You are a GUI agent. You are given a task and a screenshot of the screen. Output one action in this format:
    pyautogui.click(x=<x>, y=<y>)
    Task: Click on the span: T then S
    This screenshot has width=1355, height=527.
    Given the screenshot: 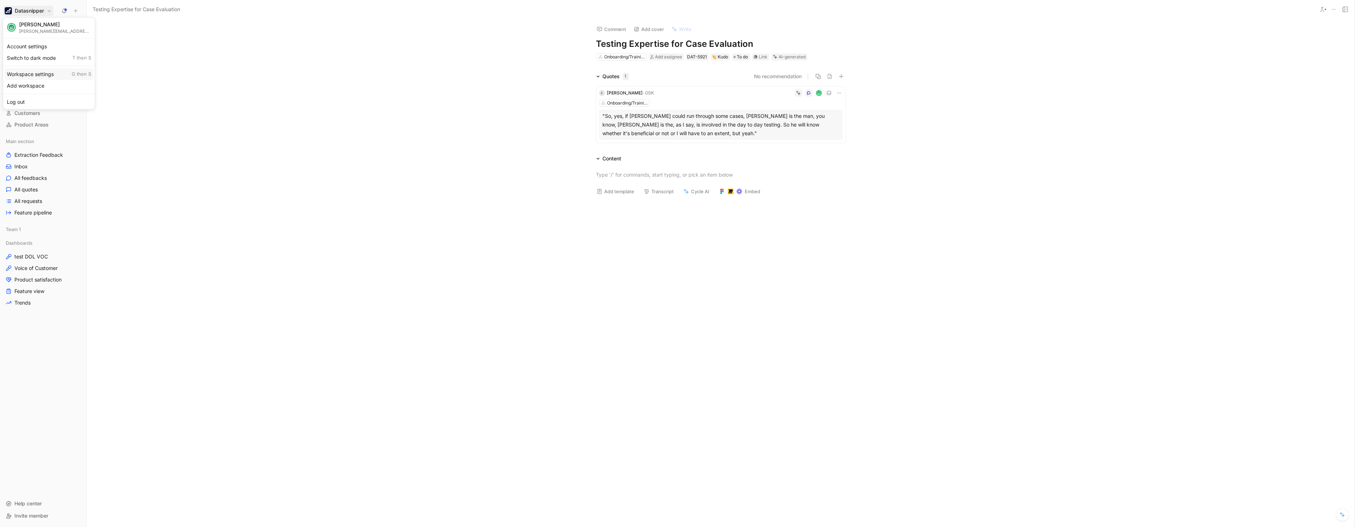 What is the action you would take?
    pyautogui.click(x=82, y=58)
    